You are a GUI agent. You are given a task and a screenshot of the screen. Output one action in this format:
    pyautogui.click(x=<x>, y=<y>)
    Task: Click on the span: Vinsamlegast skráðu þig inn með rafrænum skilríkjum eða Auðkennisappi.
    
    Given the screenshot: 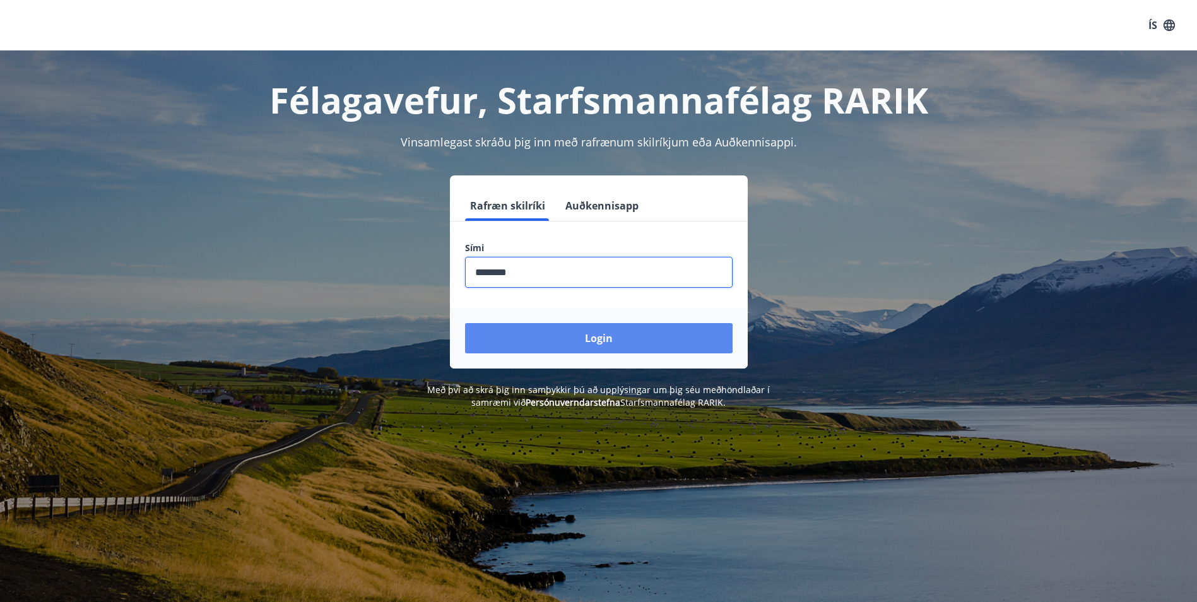 What is the action you would take?
    pyautogui.click(x=599, y=142)
    